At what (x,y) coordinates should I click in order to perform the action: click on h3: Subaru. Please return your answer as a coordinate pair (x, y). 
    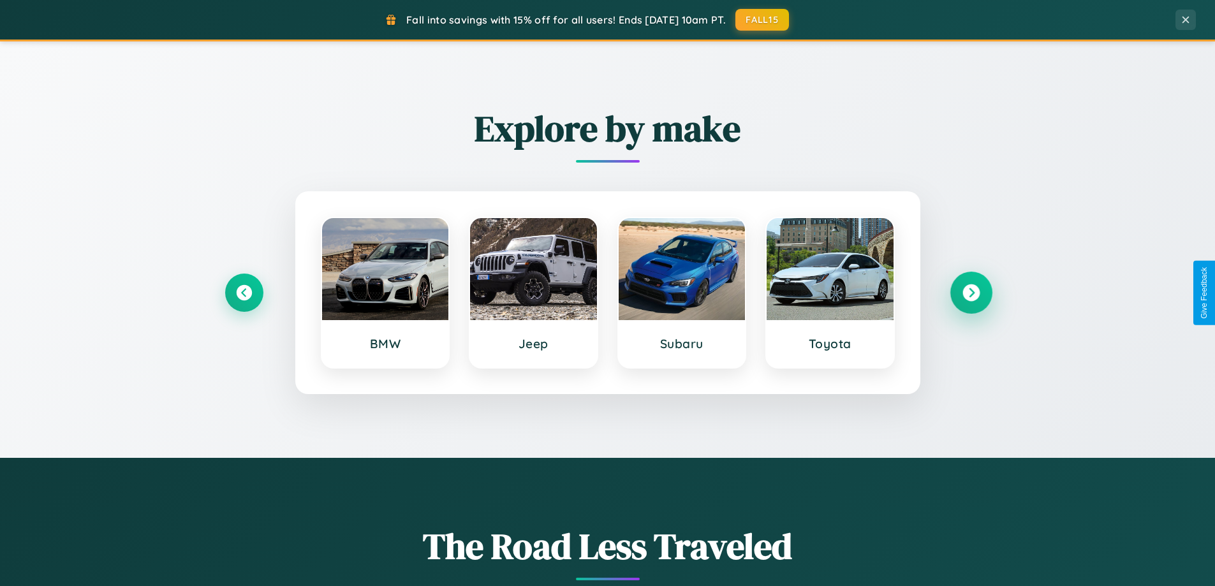
    Looking at the image, I should click on (682, 344).